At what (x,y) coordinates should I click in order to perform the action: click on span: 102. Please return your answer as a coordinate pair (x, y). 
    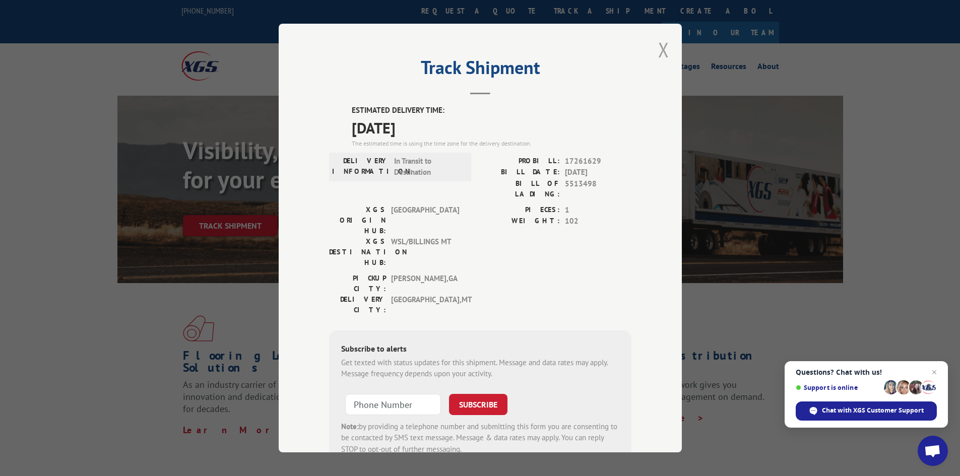
    Looking at the image, I should click on (598, 221).